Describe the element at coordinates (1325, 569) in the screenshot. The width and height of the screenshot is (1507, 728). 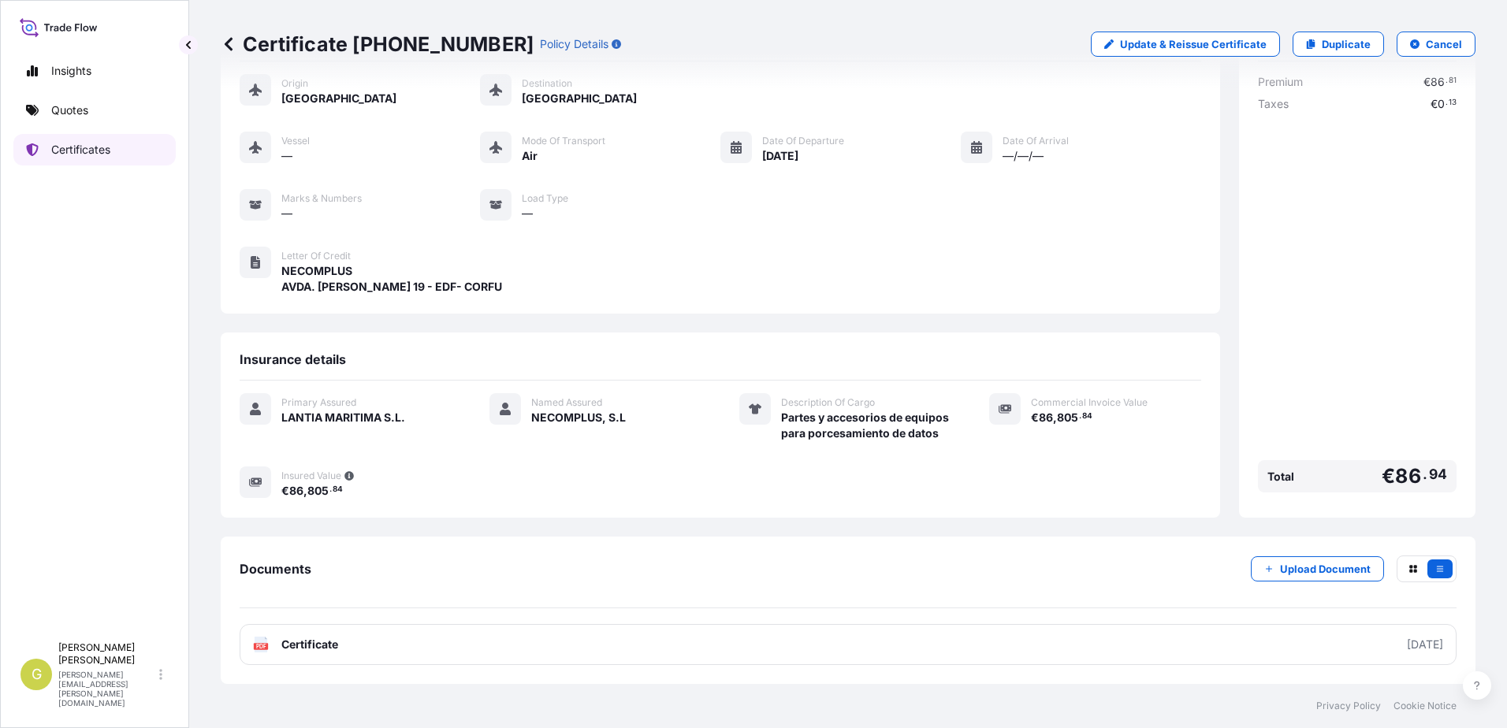
I see `p: Upload Document` at that location.